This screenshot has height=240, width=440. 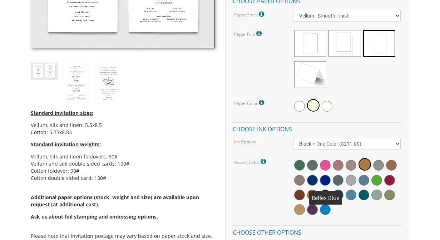 What do you see at coordinates (249, 34) in the screenshot?
I see `label: Paper Fold` at bounding box center [249, 34].